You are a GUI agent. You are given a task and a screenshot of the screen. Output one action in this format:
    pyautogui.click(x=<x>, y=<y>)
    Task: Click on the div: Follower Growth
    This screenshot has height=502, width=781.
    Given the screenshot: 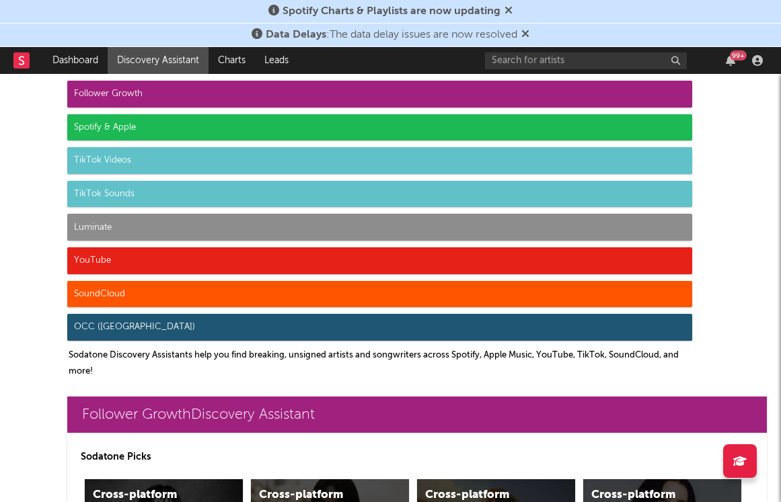 What is the action you would take?
    pyautogui.click(x=379, y=94)
    